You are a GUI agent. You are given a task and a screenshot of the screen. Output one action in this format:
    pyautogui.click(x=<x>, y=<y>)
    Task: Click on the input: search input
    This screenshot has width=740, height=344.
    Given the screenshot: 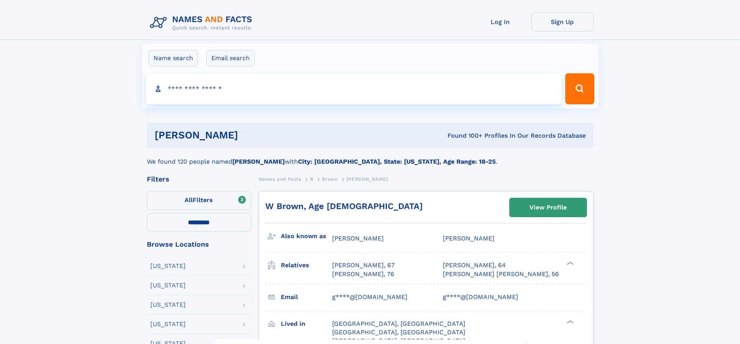 What is the action you would take?
    pyautogui.click(x=354, y=89)
    